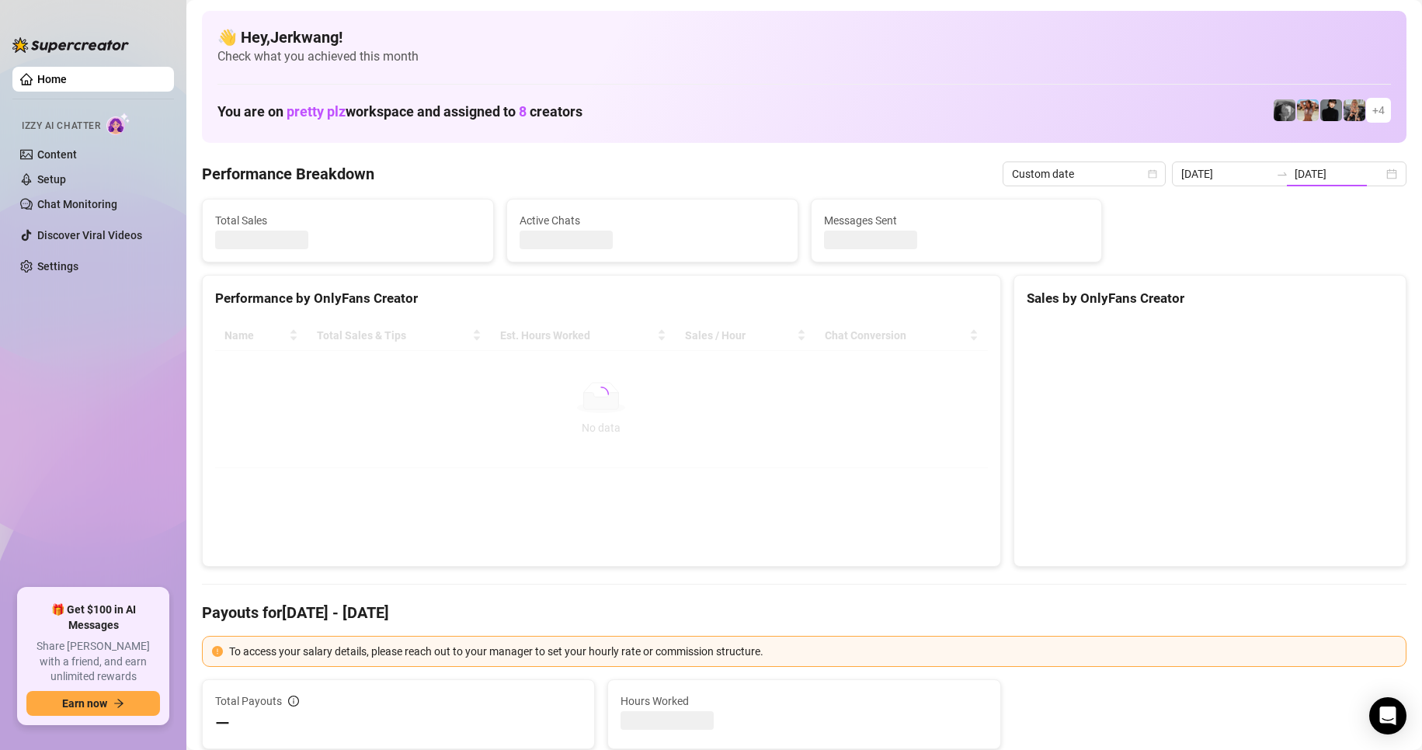 The height and width of the screenshot is (750, 1422). Describe the element at coordinates (288, 174) in the screenshot. I see `h4: Performance Breakdown` at that location.